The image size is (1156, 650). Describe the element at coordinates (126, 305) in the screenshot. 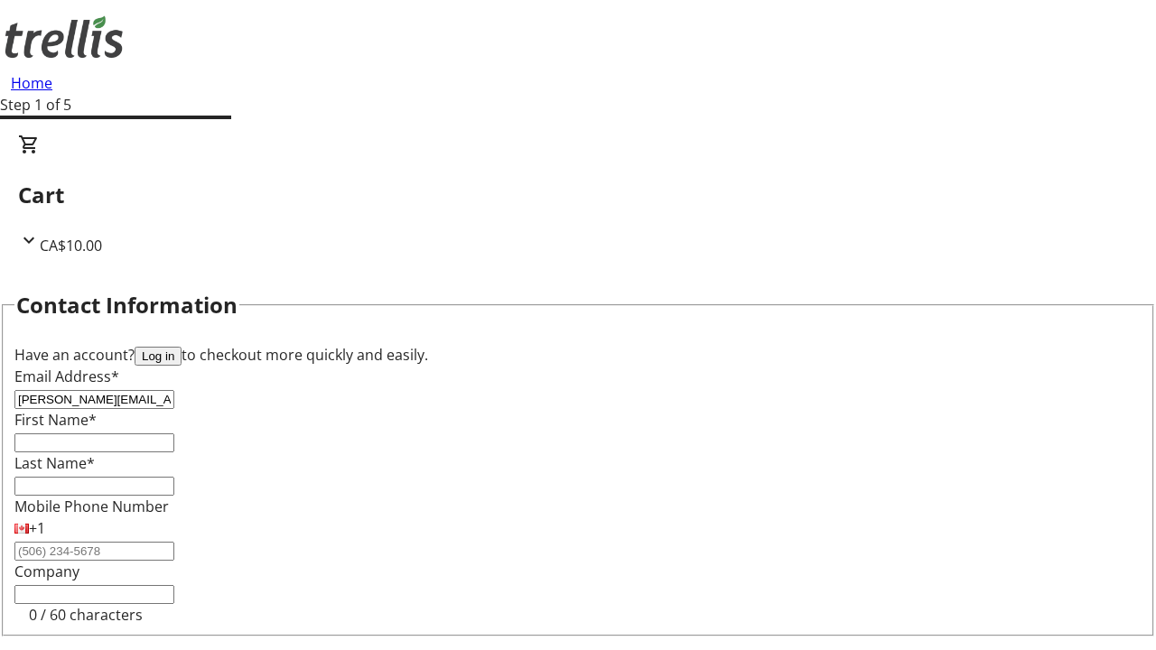

I see `h2: Contact Information` at that location.